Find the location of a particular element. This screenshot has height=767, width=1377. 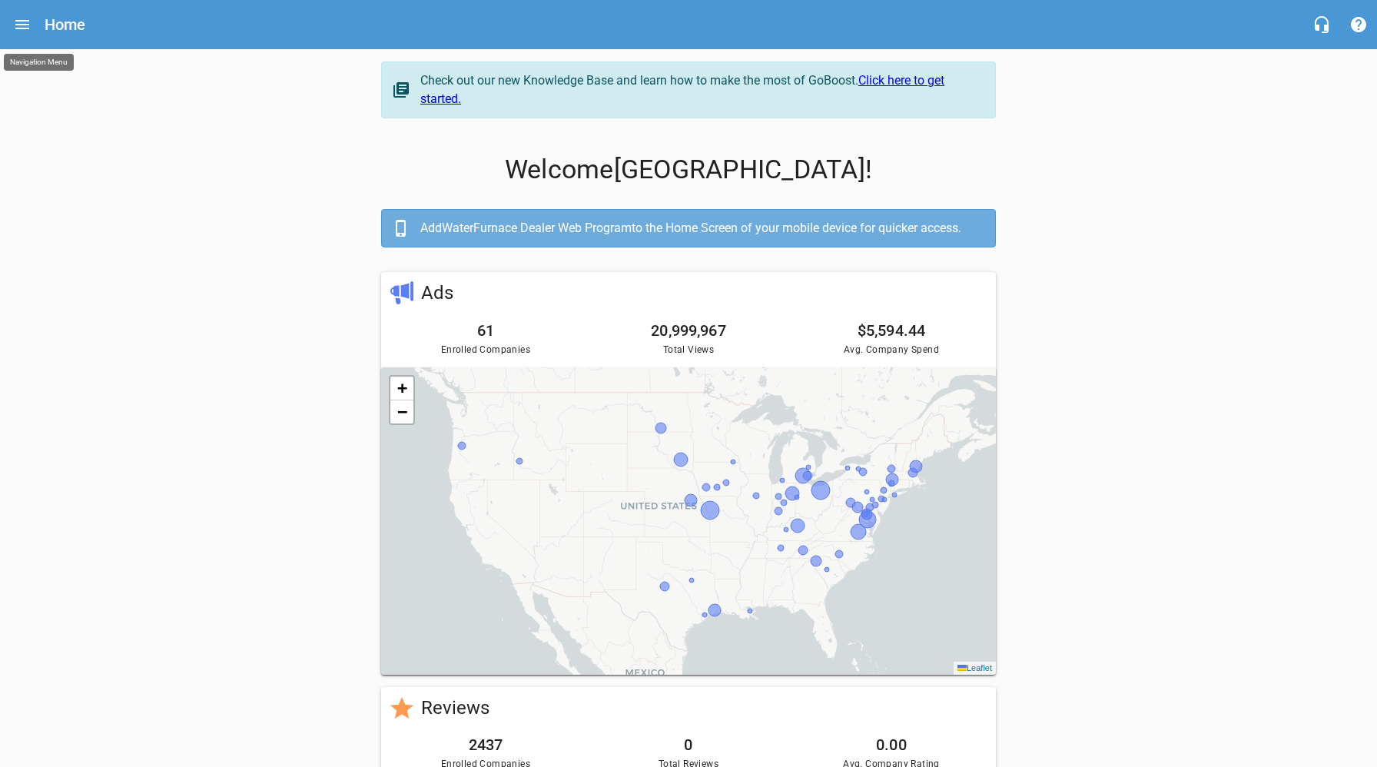

a: Zoom in is located at coordinates (402, 388).